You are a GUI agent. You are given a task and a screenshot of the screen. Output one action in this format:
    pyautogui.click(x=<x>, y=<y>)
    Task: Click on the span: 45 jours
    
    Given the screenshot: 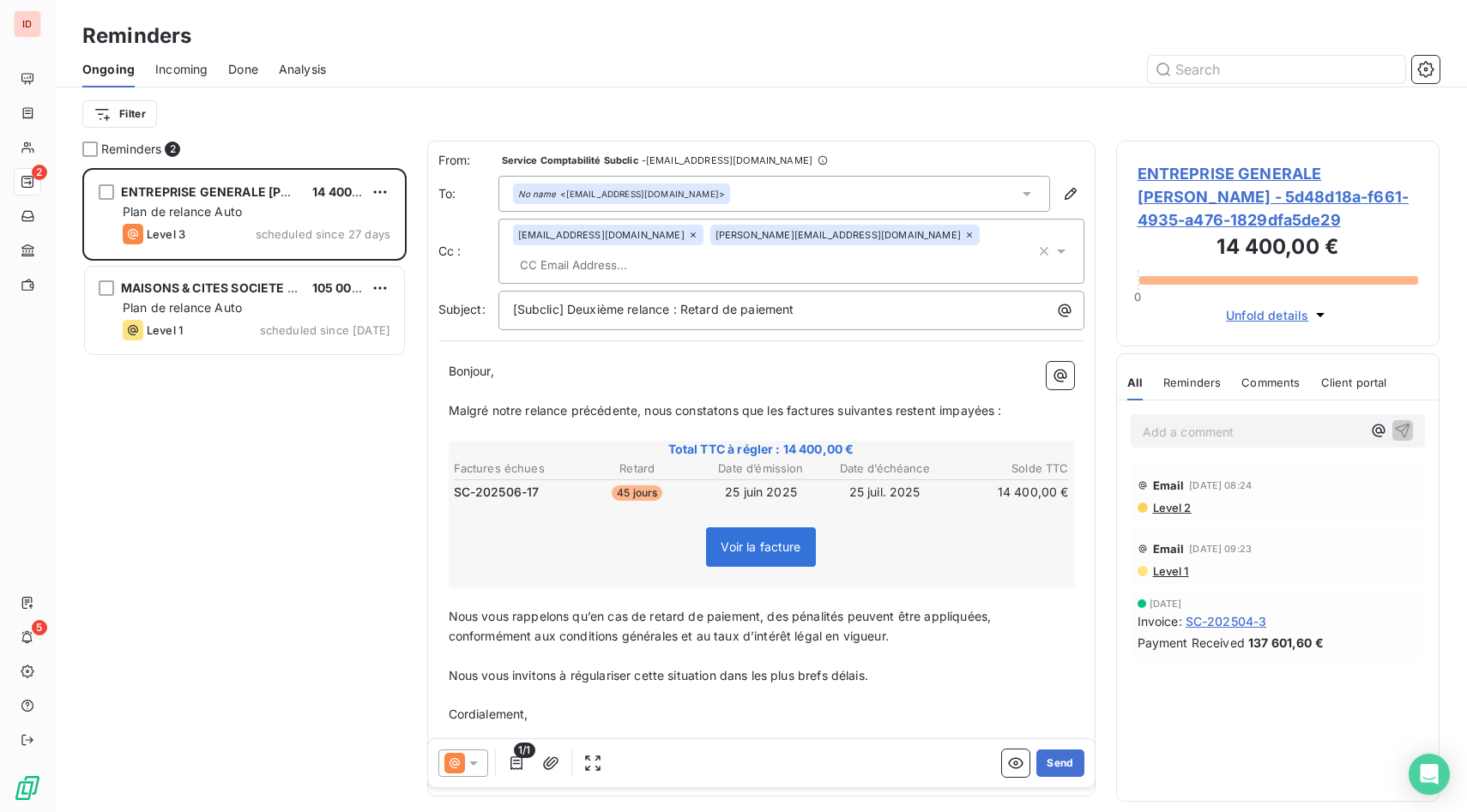 What is the action you would take?
    pyautogui.click(x=637, y=493)
    